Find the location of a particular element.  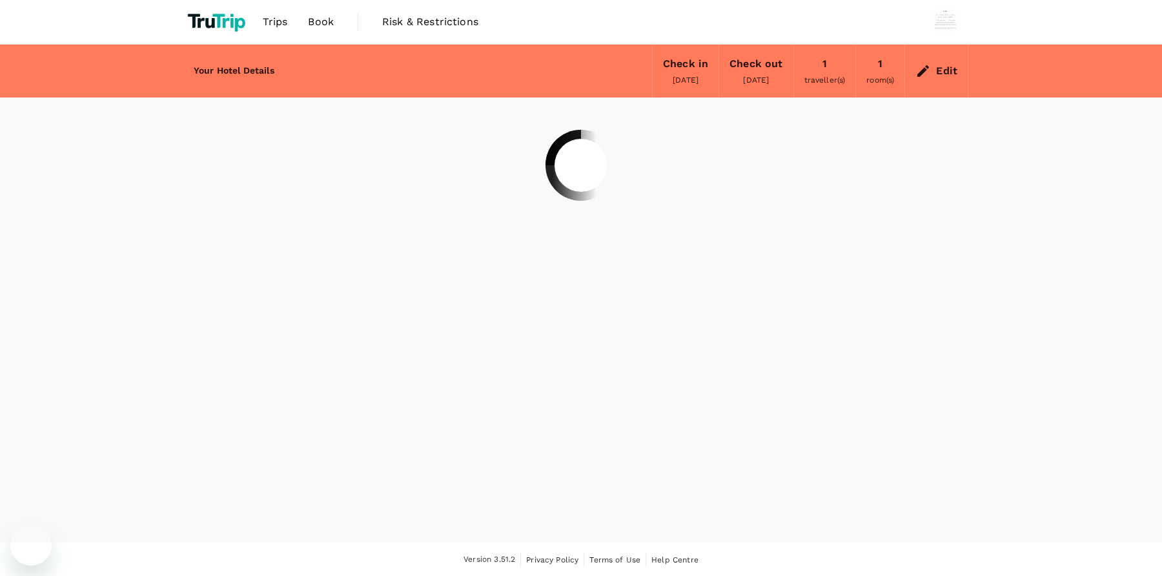

span: Help Centre is located at coordinates (675, 560).